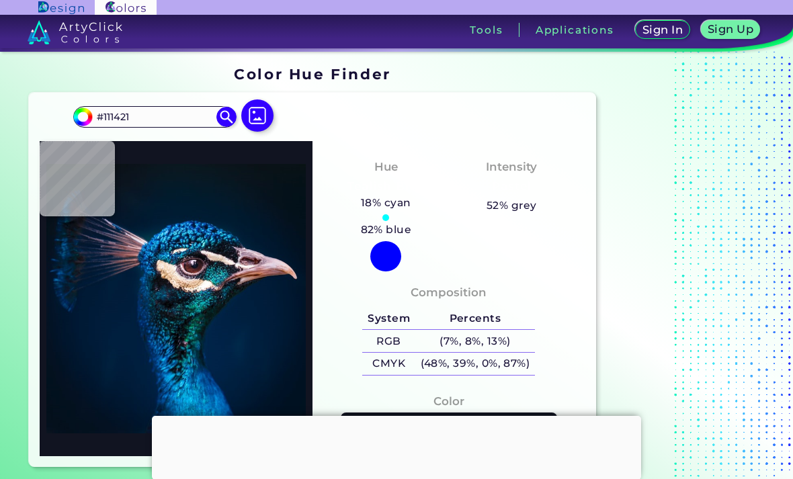  What do you see at coordinates (386, 203) in the screenshot?
I see `h5: 18% cyan` at bounding box center [386, 203].